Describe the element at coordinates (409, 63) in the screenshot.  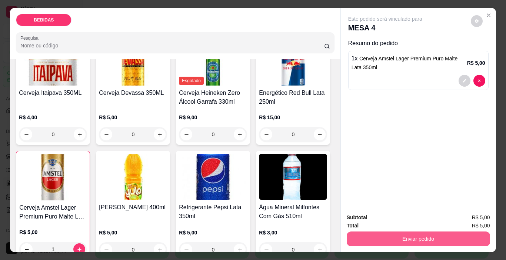
I see `p: 1 x` at that location.